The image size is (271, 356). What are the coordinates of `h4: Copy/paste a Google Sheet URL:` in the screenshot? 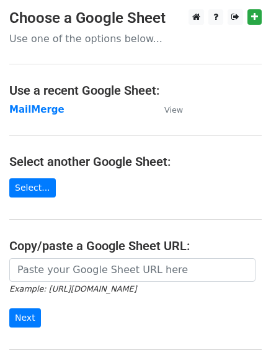 It's located at (135, 246).